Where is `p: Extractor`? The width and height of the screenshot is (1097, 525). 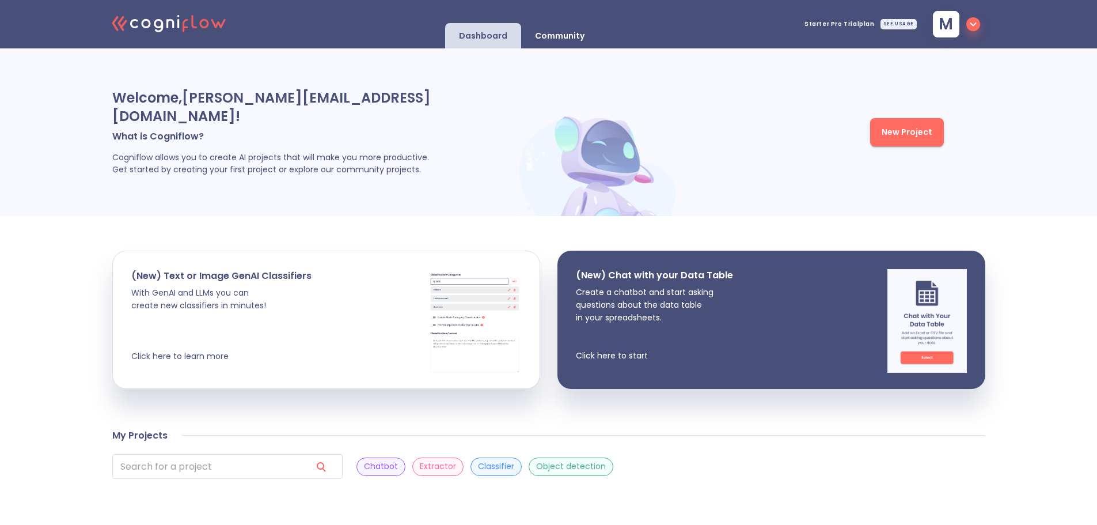
p: Extractor is located at coordinates (438, 466).